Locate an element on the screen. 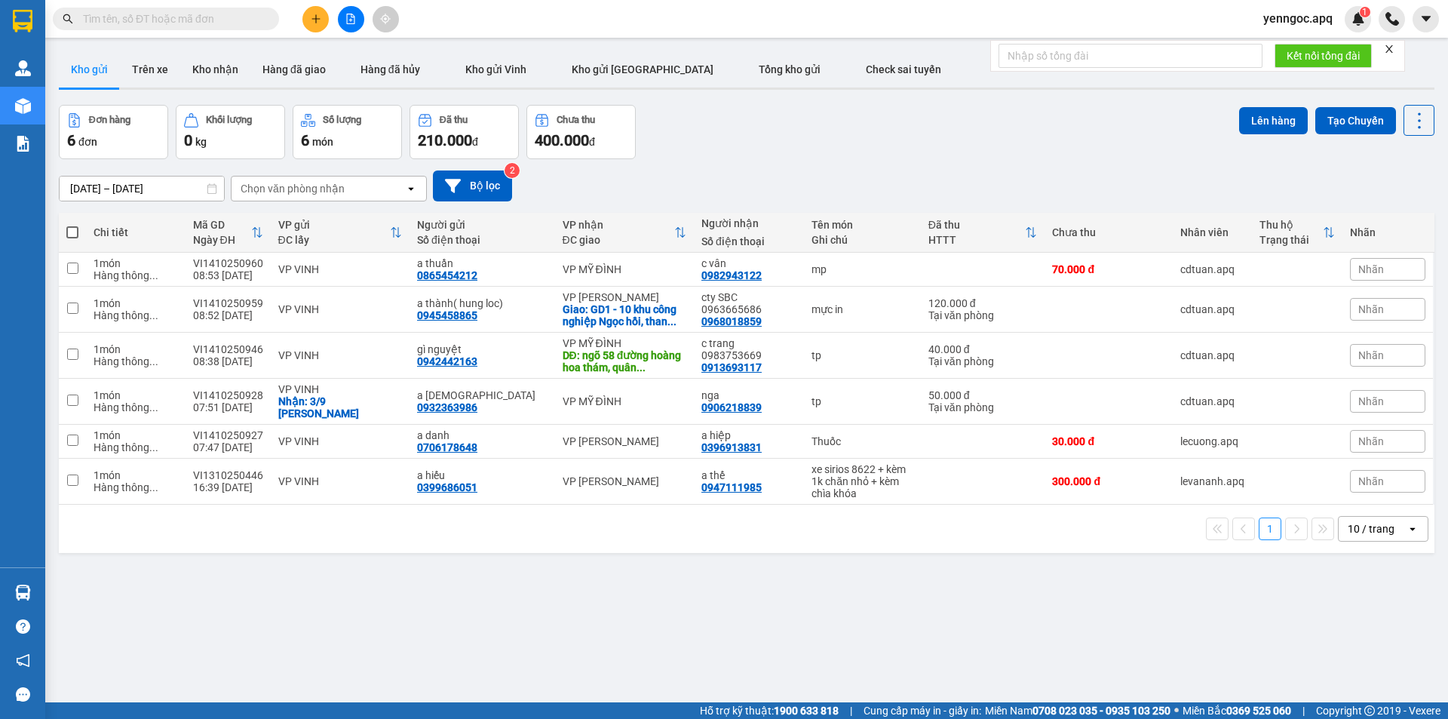 Image resolution: width=1448 pixels, height=719 pixels. button: 1 is located at coordinates (1270, 529).